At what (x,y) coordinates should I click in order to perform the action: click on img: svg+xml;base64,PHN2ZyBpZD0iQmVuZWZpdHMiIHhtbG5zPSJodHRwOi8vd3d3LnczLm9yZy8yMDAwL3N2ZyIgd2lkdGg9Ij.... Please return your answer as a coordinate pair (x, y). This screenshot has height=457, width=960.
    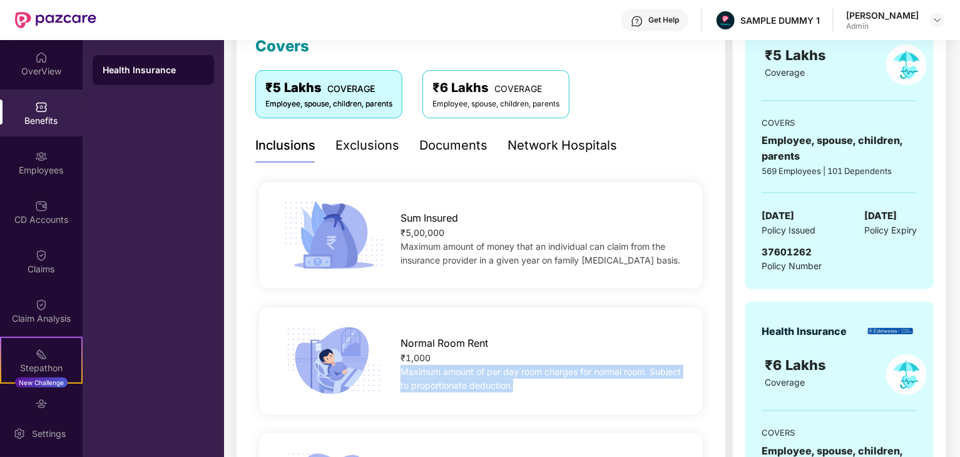
    Looking at the image, I should click on (41, 107).